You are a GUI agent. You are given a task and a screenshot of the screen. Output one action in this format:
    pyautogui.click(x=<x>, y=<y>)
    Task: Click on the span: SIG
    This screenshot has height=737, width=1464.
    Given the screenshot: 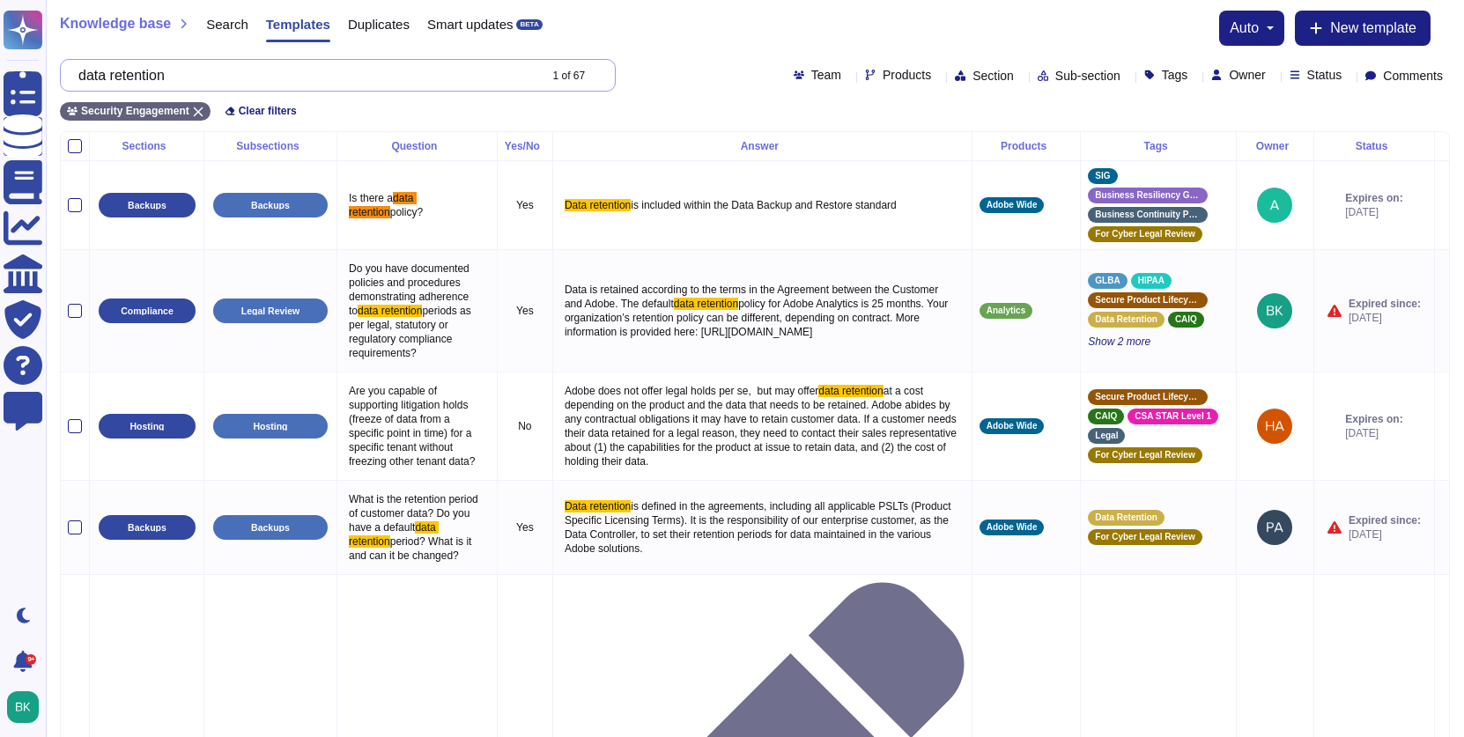 What is the action you would take?
    pyautogui.click(x=1102, y=176)
    